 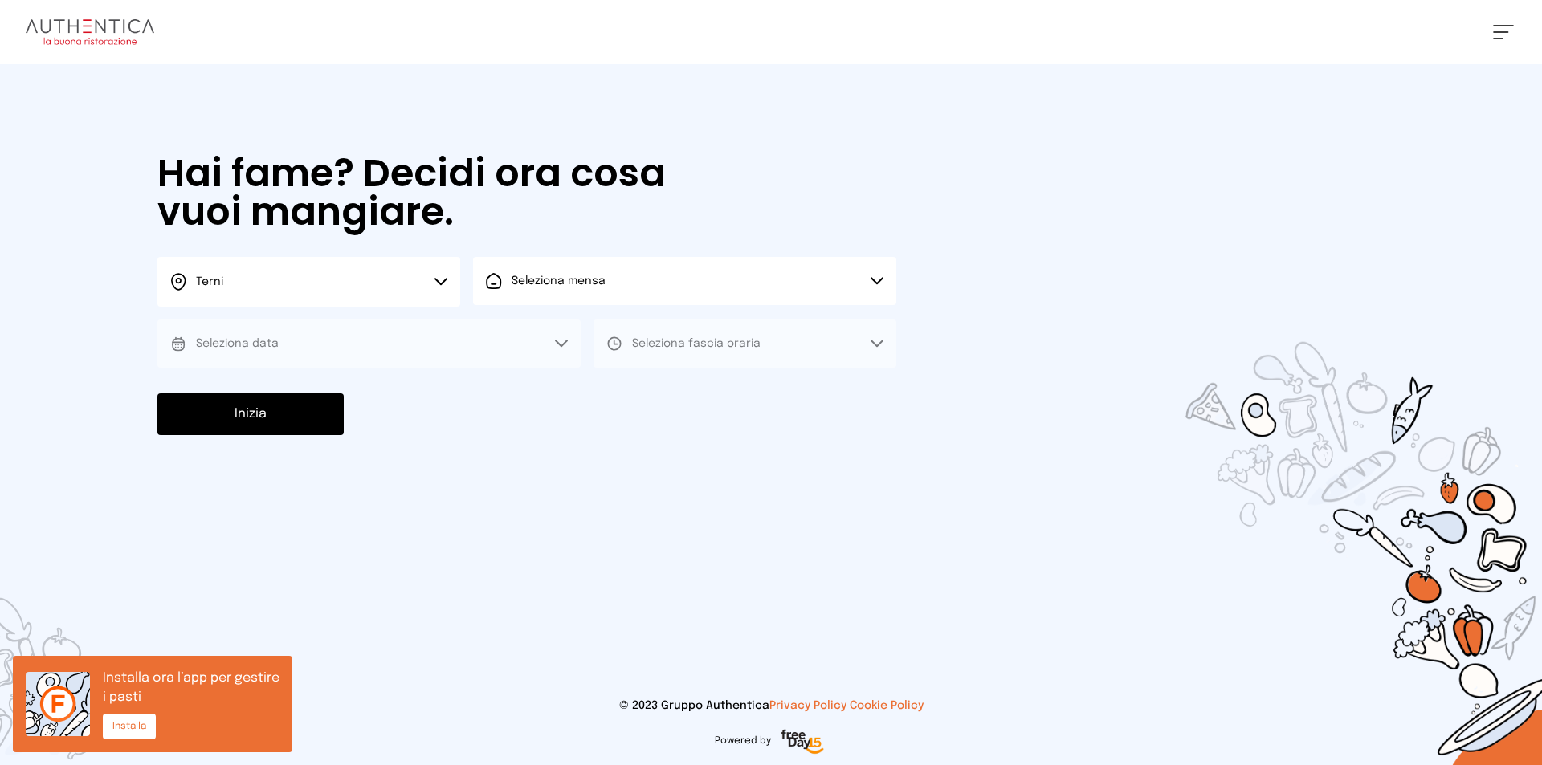 What do you see at coordinates (210, 282) in the screenshot?
I see `span: Terni` at bounding box center [210, 282].